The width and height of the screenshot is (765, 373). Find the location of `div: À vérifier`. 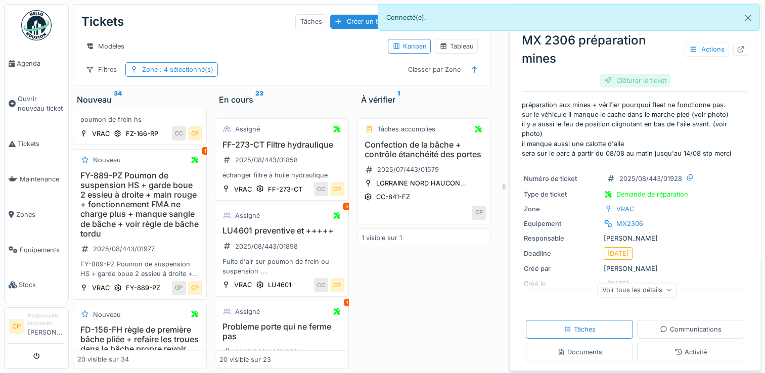

div: À vérifier is located at coordinates (424, 100).